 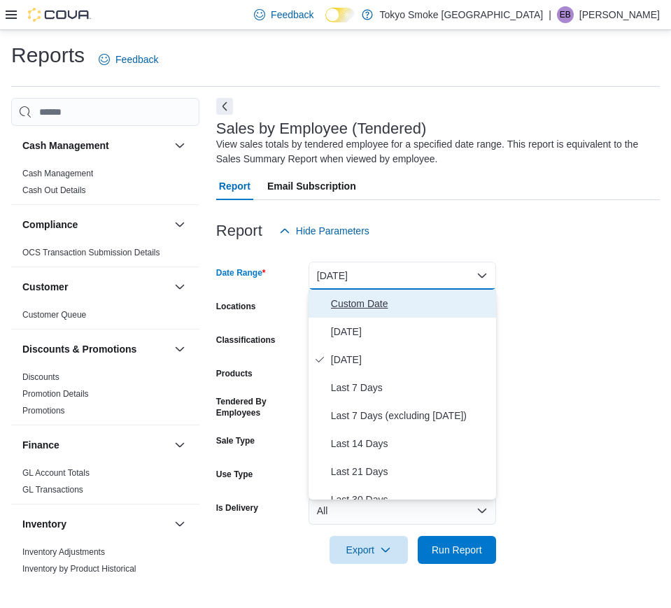 What do you see at coordinates (411, 304) in the screenshot?
I see `span: Custom Date` at bounding box center [411, 304].